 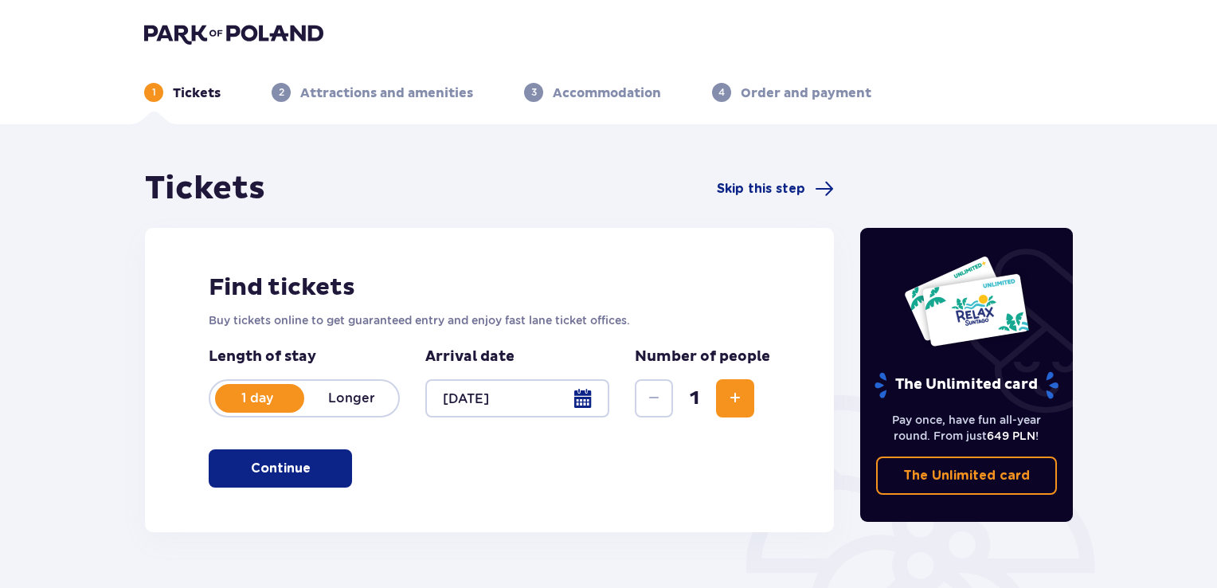 I want to click on a: The Unlimited card, so click(x=967, y=476).